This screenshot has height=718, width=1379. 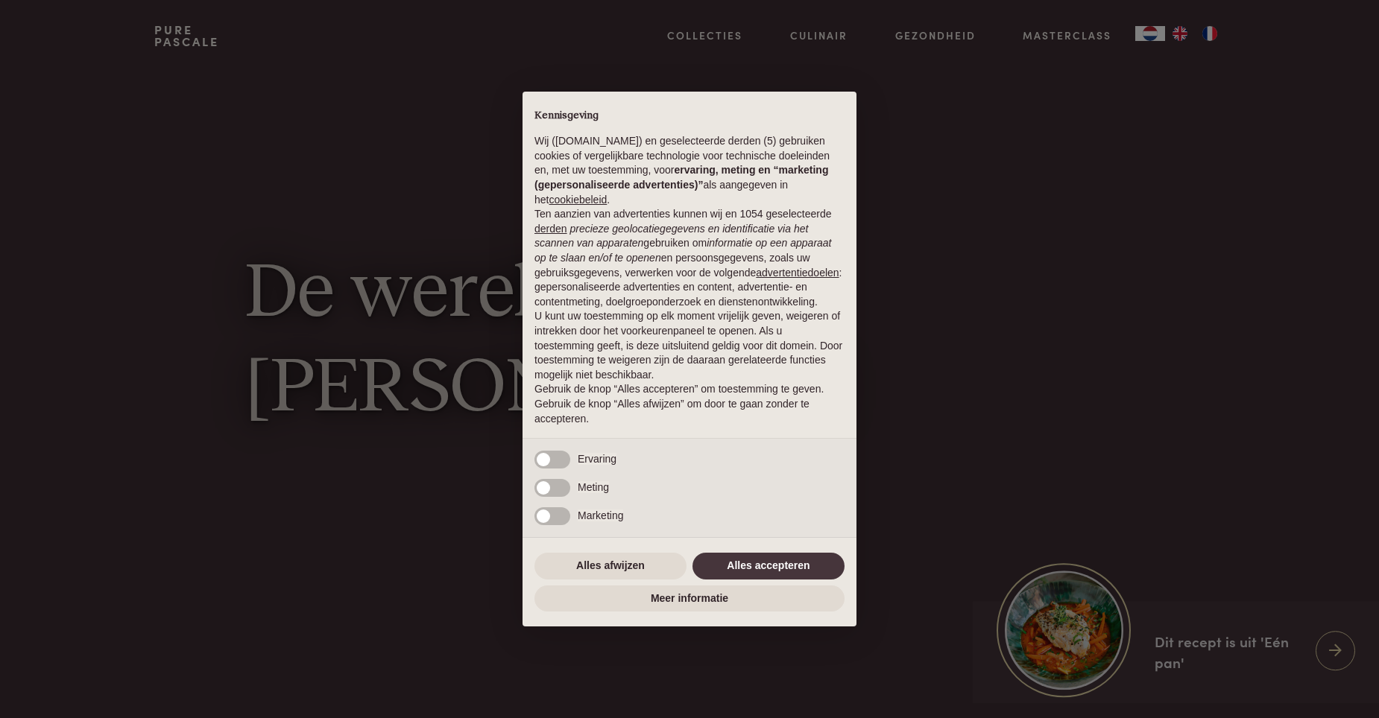 I want to click on button: advertentiedoelen, so click(x=797, y=274).